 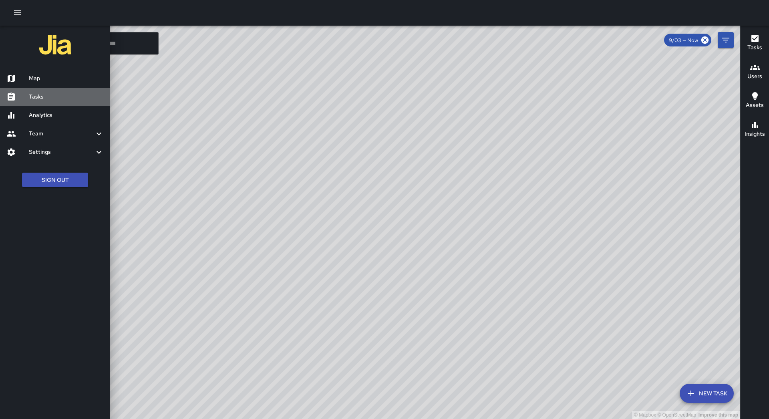 I want to click on button: Sign Out, so click(x=55, y=180).